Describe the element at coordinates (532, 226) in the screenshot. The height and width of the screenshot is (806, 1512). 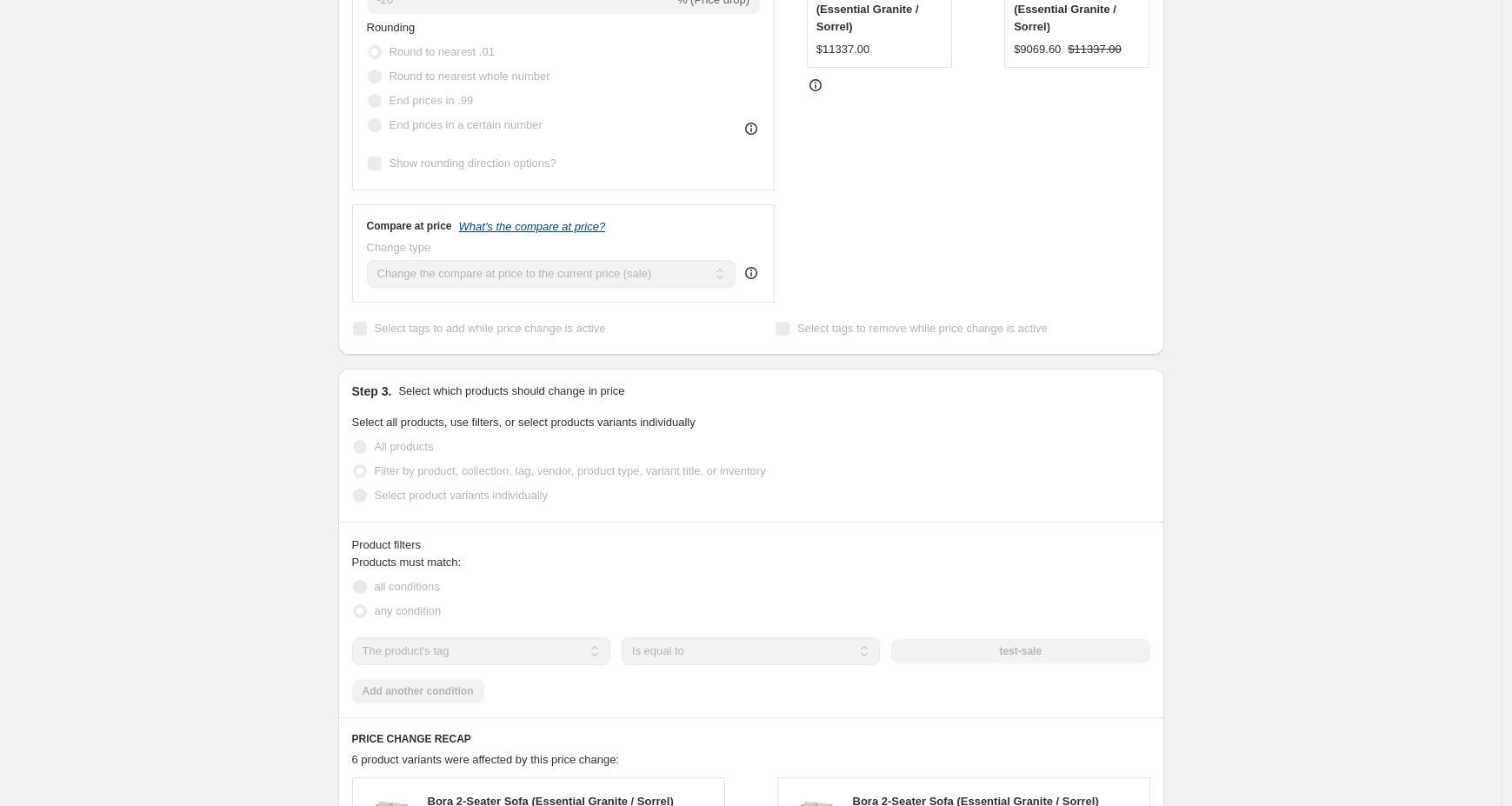
I see `button: What's the compare at price?` at that location.